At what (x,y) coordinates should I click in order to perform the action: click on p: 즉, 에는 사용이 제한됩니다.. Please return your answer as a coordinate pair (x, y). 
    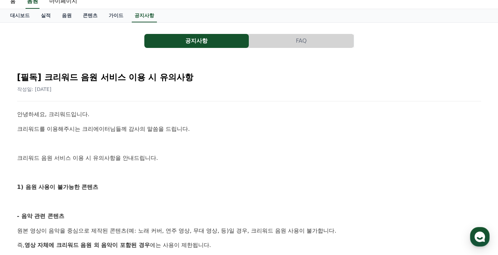
    Looking at the image, I should click on (249, 245).